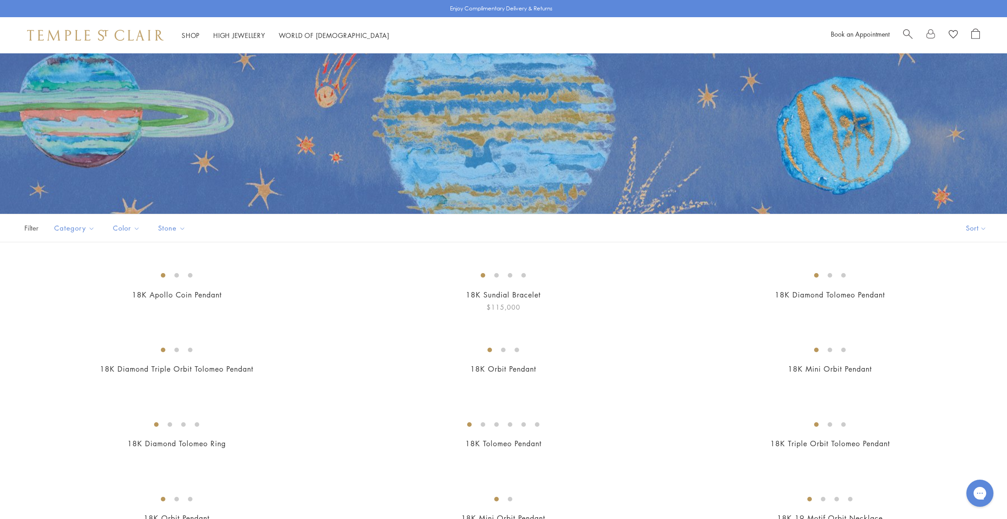 The image size is (1007, 519). Describe the element at coordinates (503, 369) in the screenshot. I see `a: 18K Orbit Pendant` at that location.